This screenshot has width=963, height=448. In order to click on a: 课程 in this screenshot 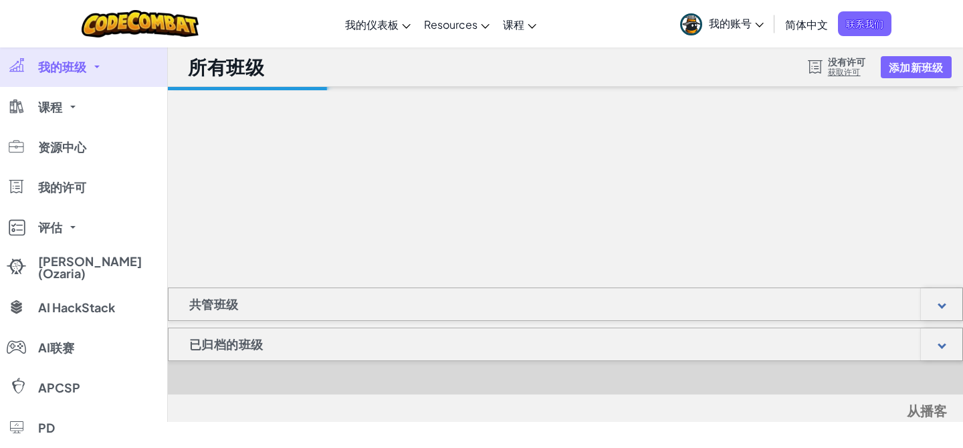, I will do `click(520, 24)`.